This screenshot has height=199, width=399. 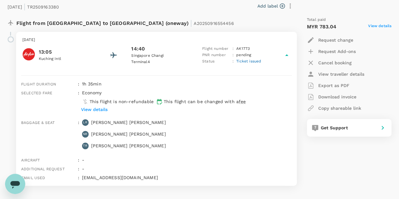 I want to click on span: Email used, so click(x=33, y=178).